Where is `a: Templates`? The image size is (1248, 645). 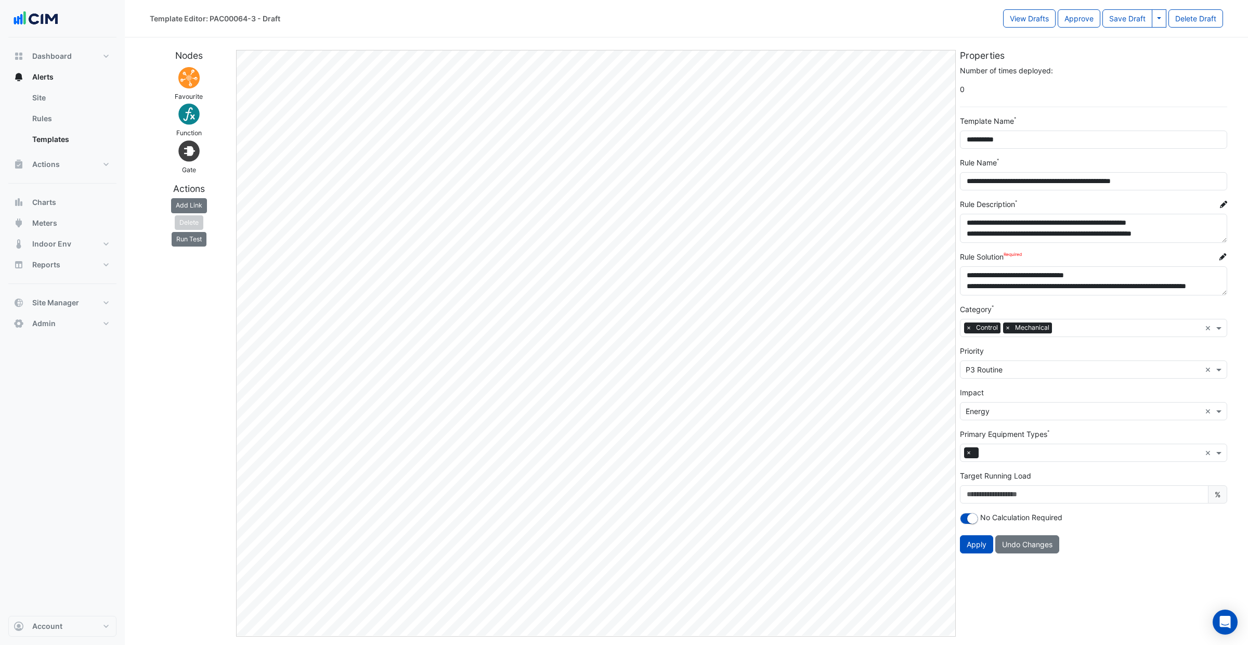 a: Templates is located at coordinates (70, 139).